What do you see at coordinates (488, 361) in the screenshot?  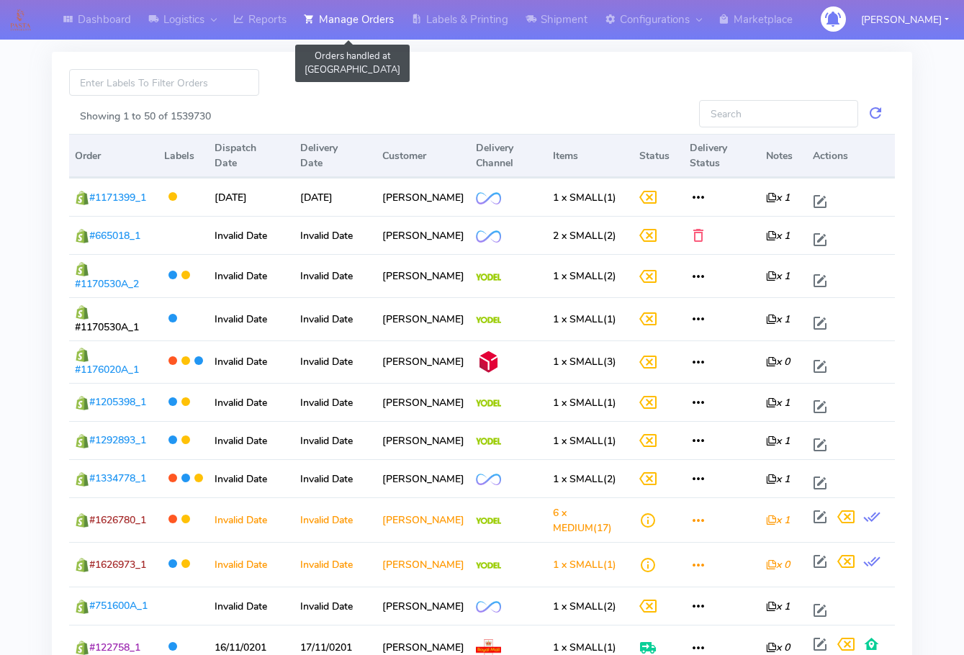 I see `img: DPD` at bounding box center [488, 361].